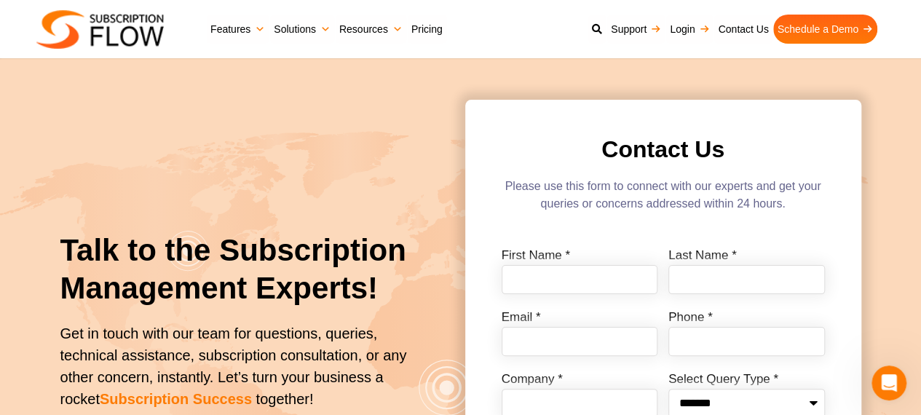  Describe the element at coordinates (237, 29) in the screenshot. I see `a: Features` at that location.